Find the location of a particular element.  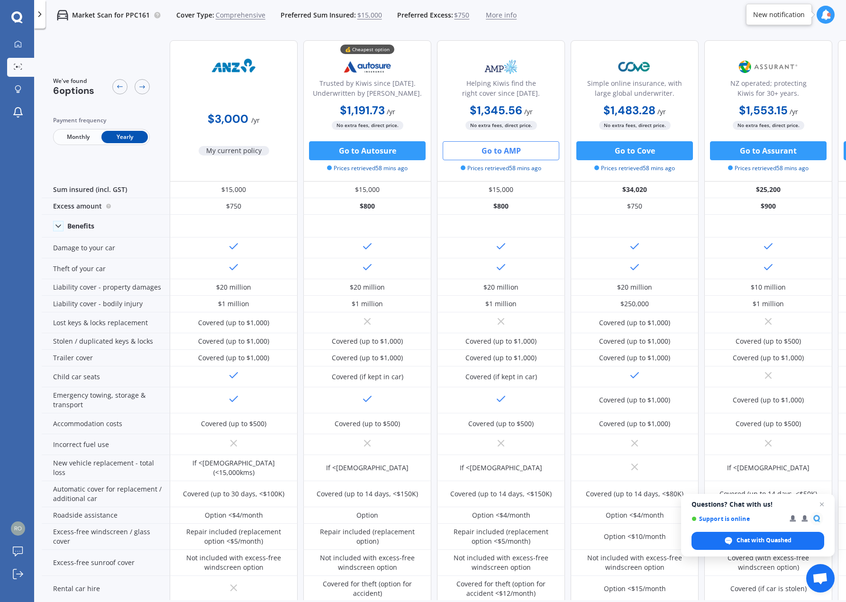

div: Liability cover - bodily injury is located at coordinates (106, 304).